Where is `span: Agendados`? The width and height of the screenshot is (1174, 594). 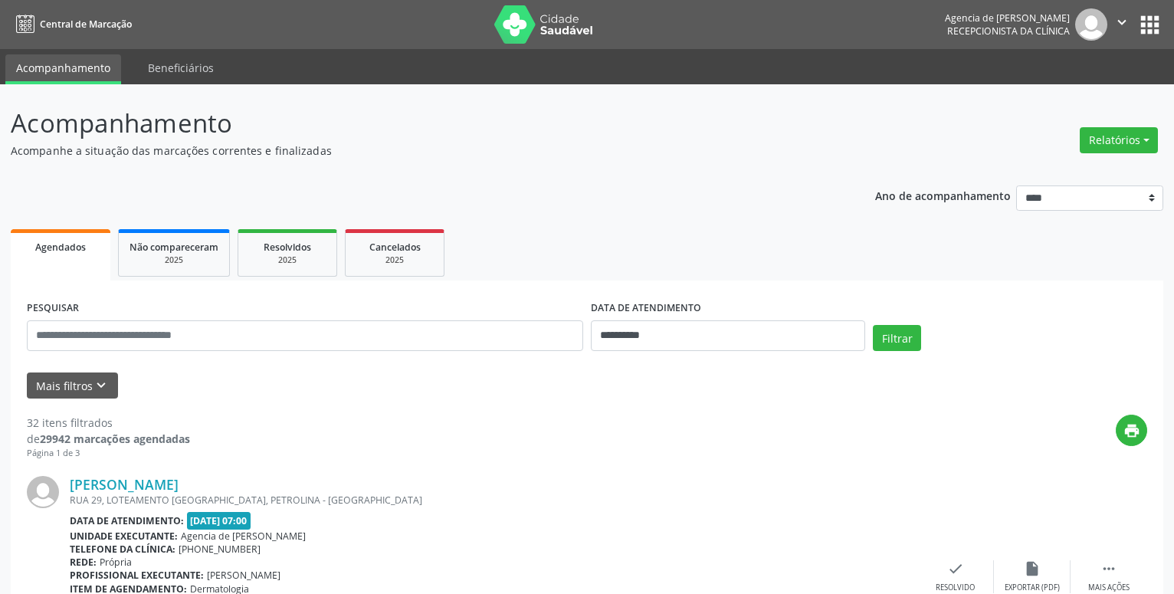
span: Agendados is located at coordinates (61, 247).